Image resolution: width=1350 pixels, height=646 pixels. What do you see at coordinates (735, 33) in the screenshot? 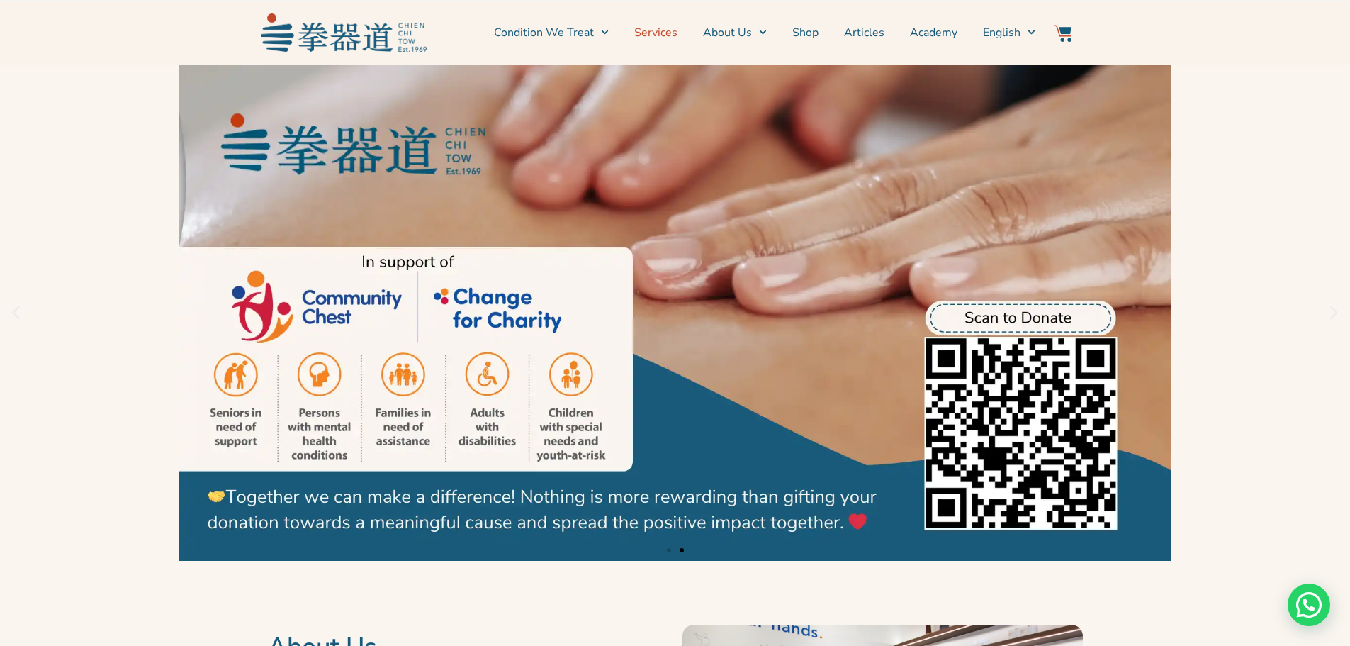
I see `a: About Us` at bounding box center [735, 33].